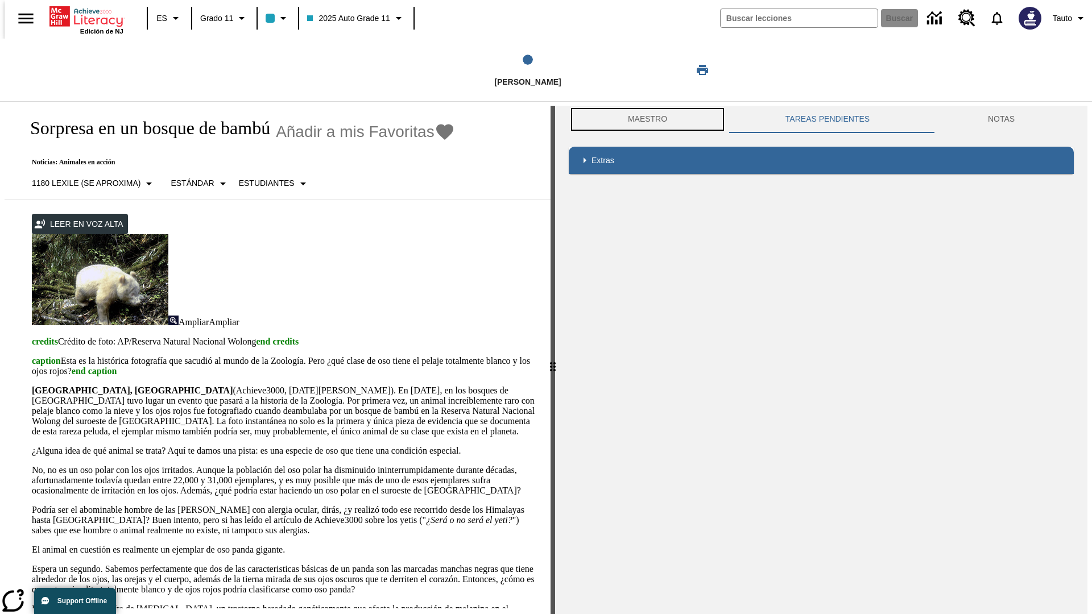 Image resolution: width=1092 pixels, height=614 pixels. Describe the element at coordinates (647, 119) in the screenshot. I see `button: Maestro` at that location.